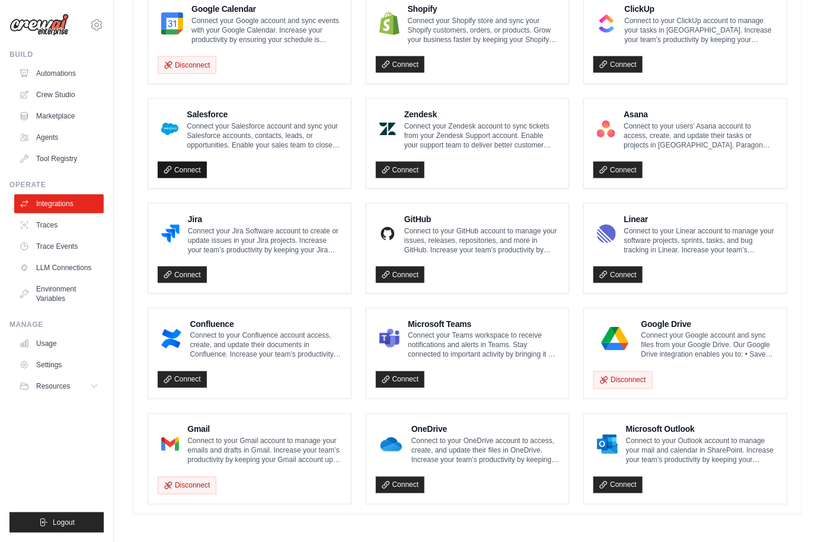 The image size is (821, 542). I want to click on a: Usage, so click(59, 344).